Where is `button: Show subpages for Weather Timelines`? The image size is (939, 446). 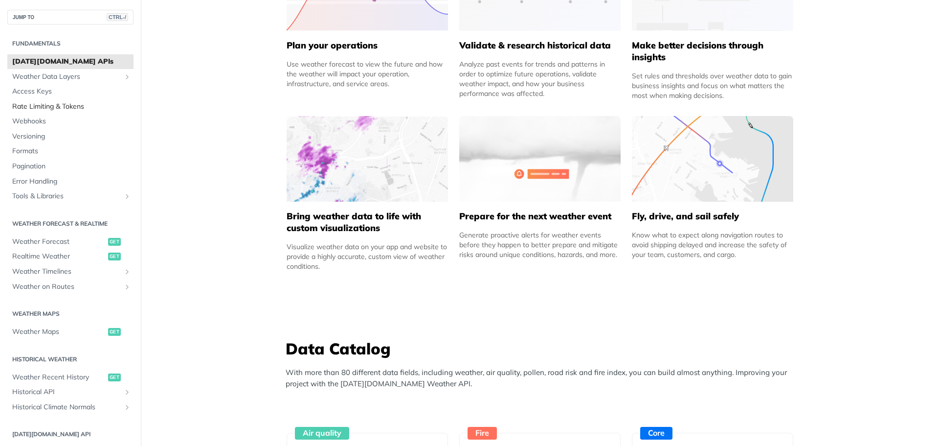 button: Show subpages for Weather Timelines is located at coordinates (127, 272).